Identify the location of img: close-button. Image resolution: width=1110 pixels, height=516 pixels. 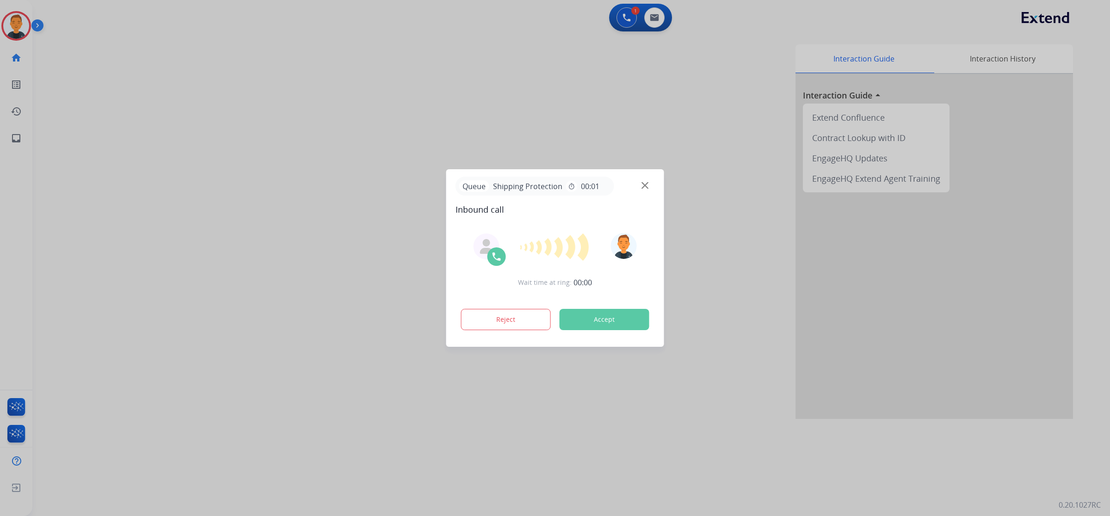
(644, 185).